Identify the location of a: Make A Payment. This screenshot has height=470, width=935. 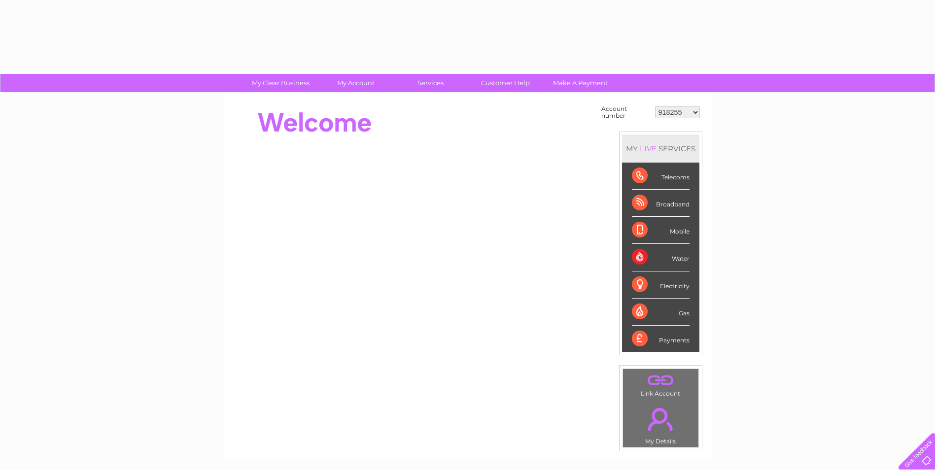
(580, 83).